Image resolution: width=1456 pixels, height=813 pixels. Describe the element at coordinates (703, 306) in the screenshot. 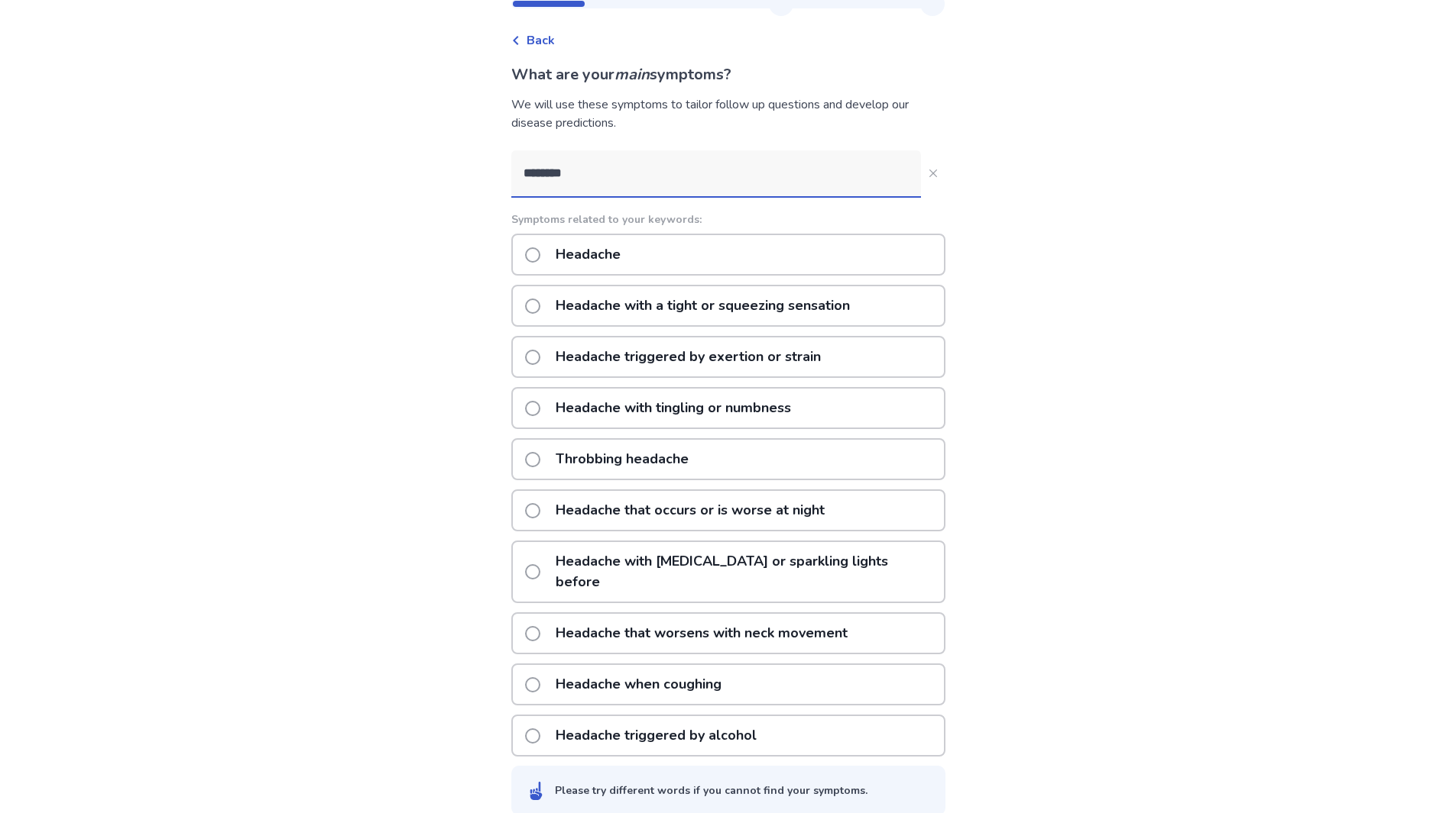

I see `p: Headache with a tight or squeezing sensation` at that location.